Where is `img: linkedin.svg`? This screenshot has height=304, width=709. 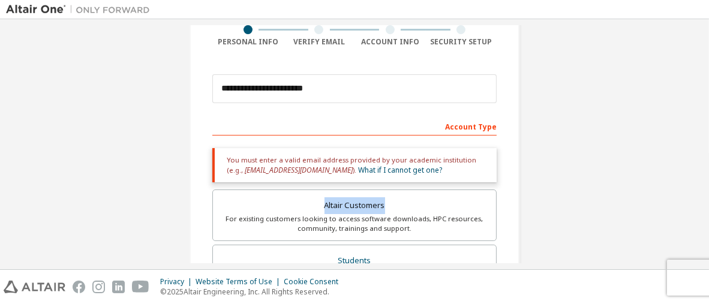
img: linkedin.svg is located at coordinates (118, 287).